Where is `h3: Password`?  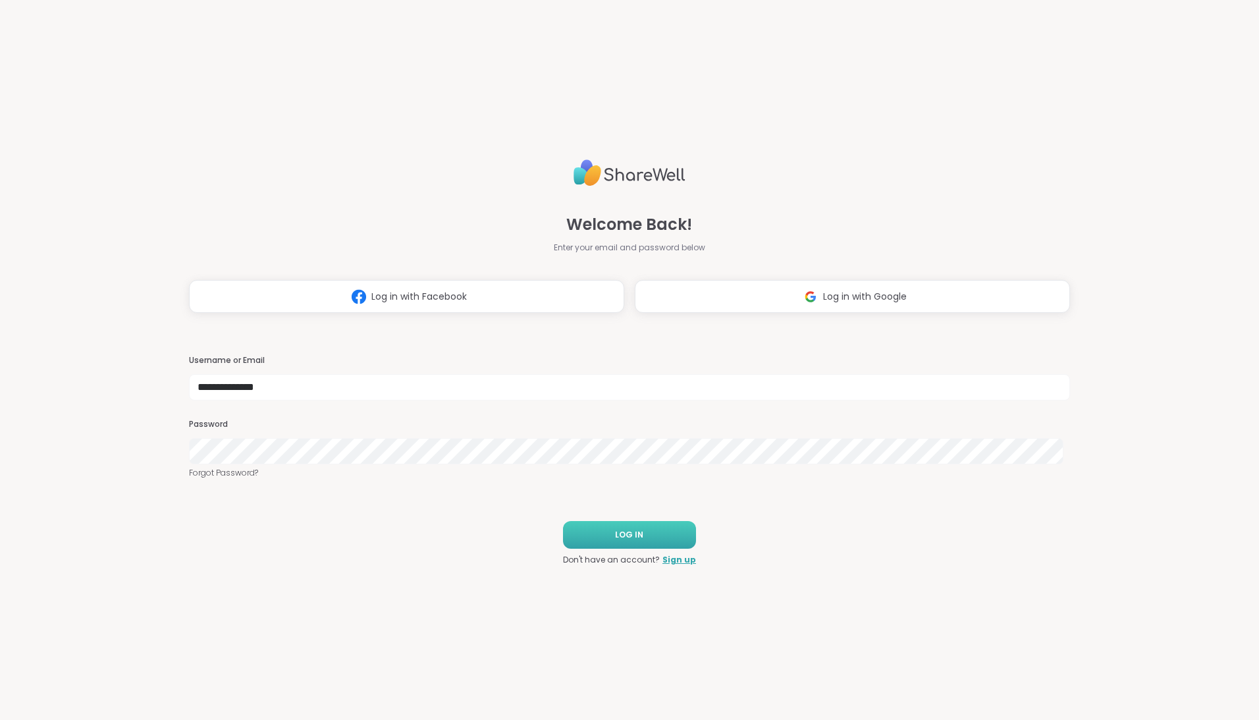
h3: Password is located at coordinates (630, 424).